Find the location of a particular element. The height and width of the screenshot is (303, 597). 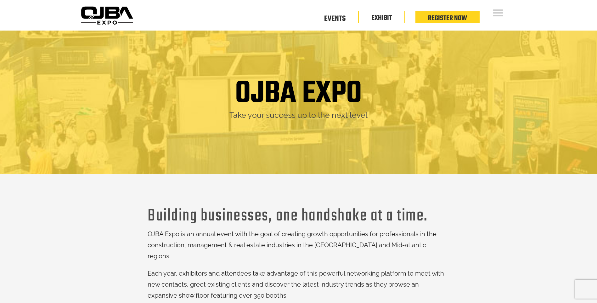

h1: OJBA EXPO is located at coordinates (298, 94).